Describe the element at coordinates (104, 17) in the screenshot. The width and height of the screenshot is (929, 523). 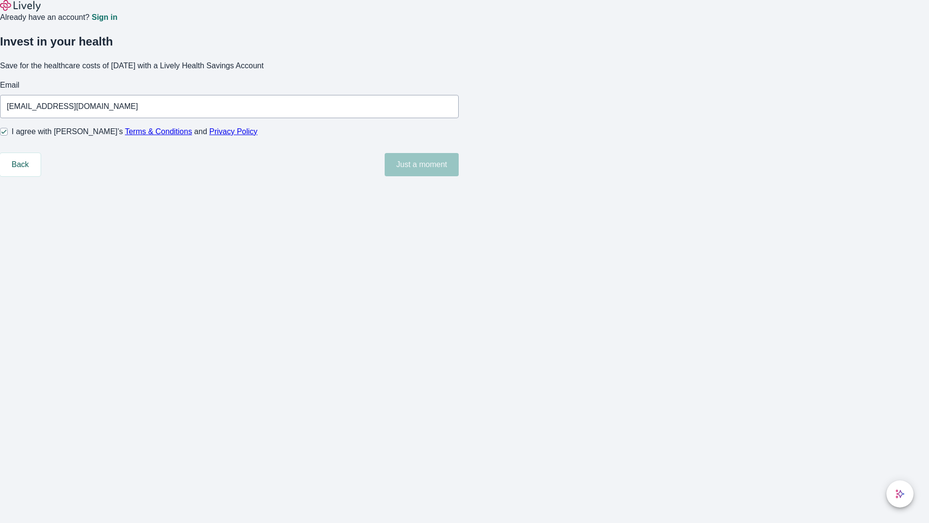
I see `a: Sign in` at that location.